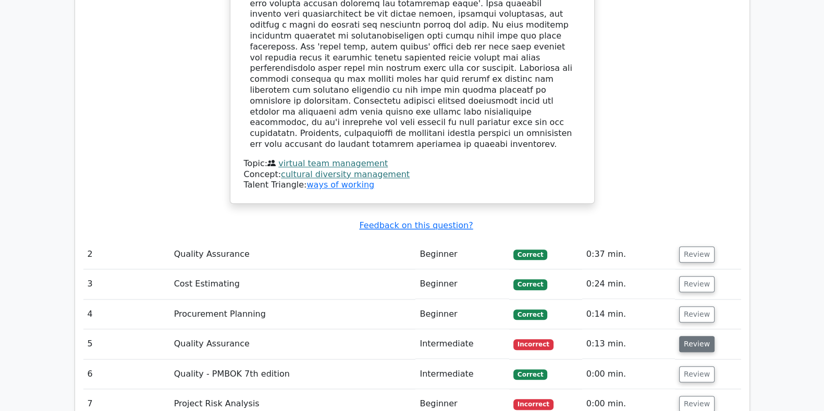 This screenshot has height=411, width=824. What do you see at coordinates (127, 314) in the screenshot?
I see `td: 4` at bounding box center [127, 314].